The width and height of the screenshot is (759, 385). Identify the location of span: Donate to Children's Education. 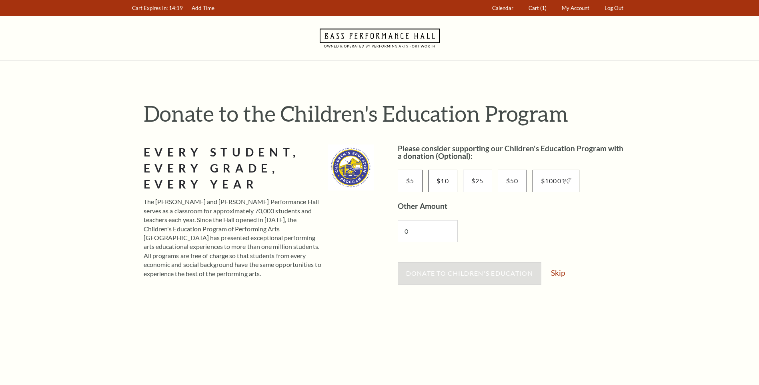
(469, 273).